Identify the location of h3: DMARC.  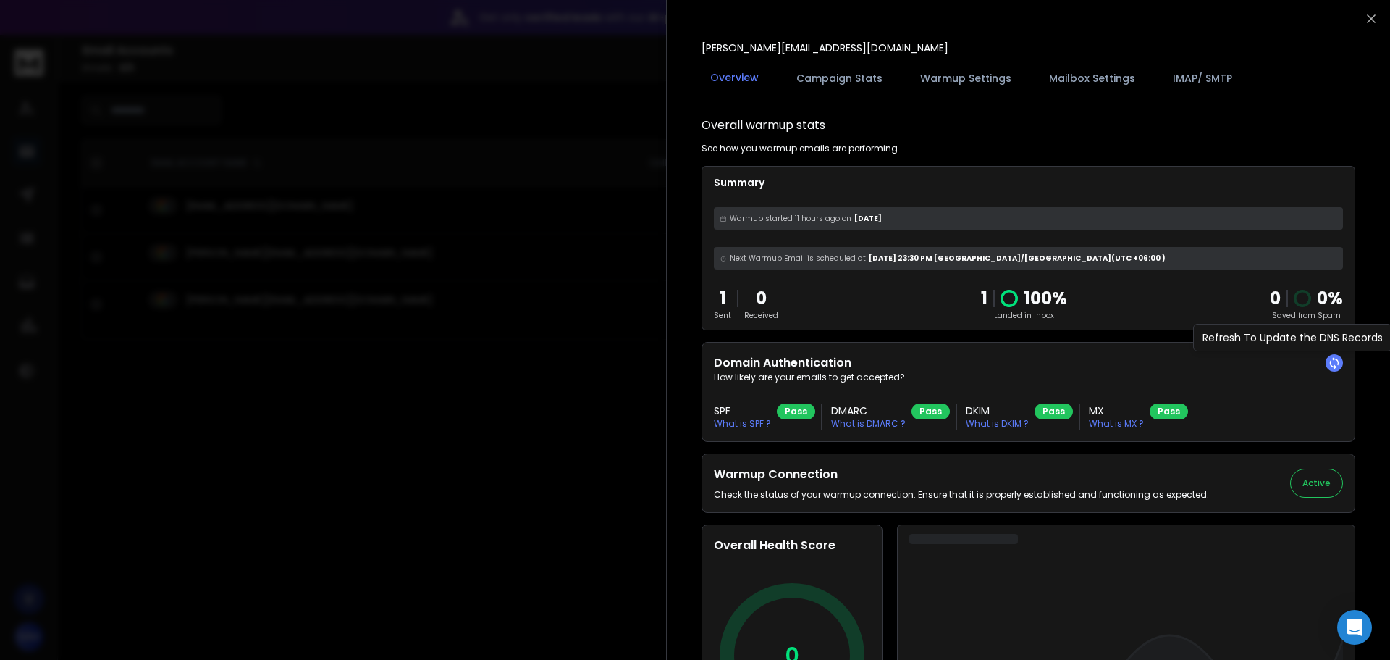
(868, 410).